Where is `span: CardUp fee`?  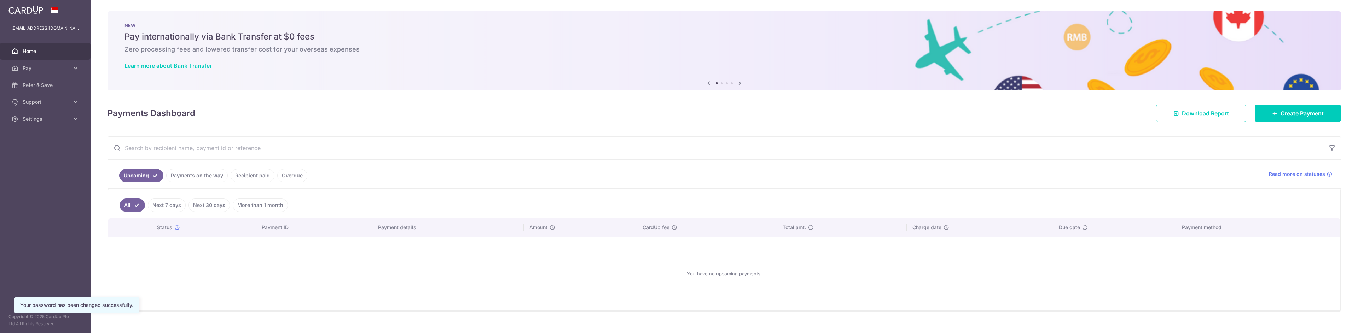 span: CardUp fee is located at coordinates (656, 228).